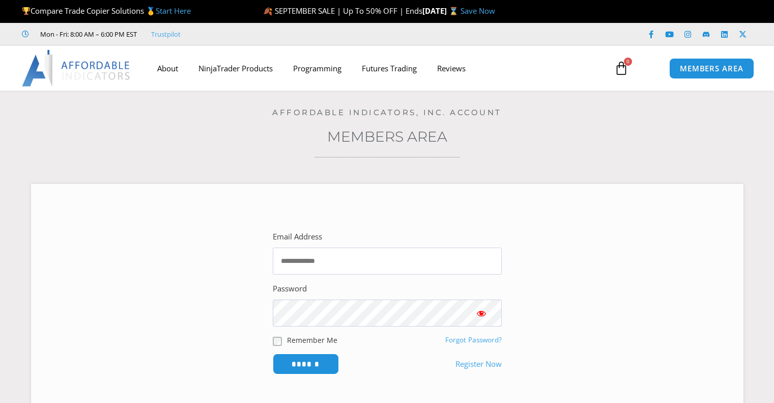 This screenshot has width=774, height=403. What do you see at coordinates (452, 68) in the screenshot?
I see `a: Reviews` at bounding box center [452, 68].